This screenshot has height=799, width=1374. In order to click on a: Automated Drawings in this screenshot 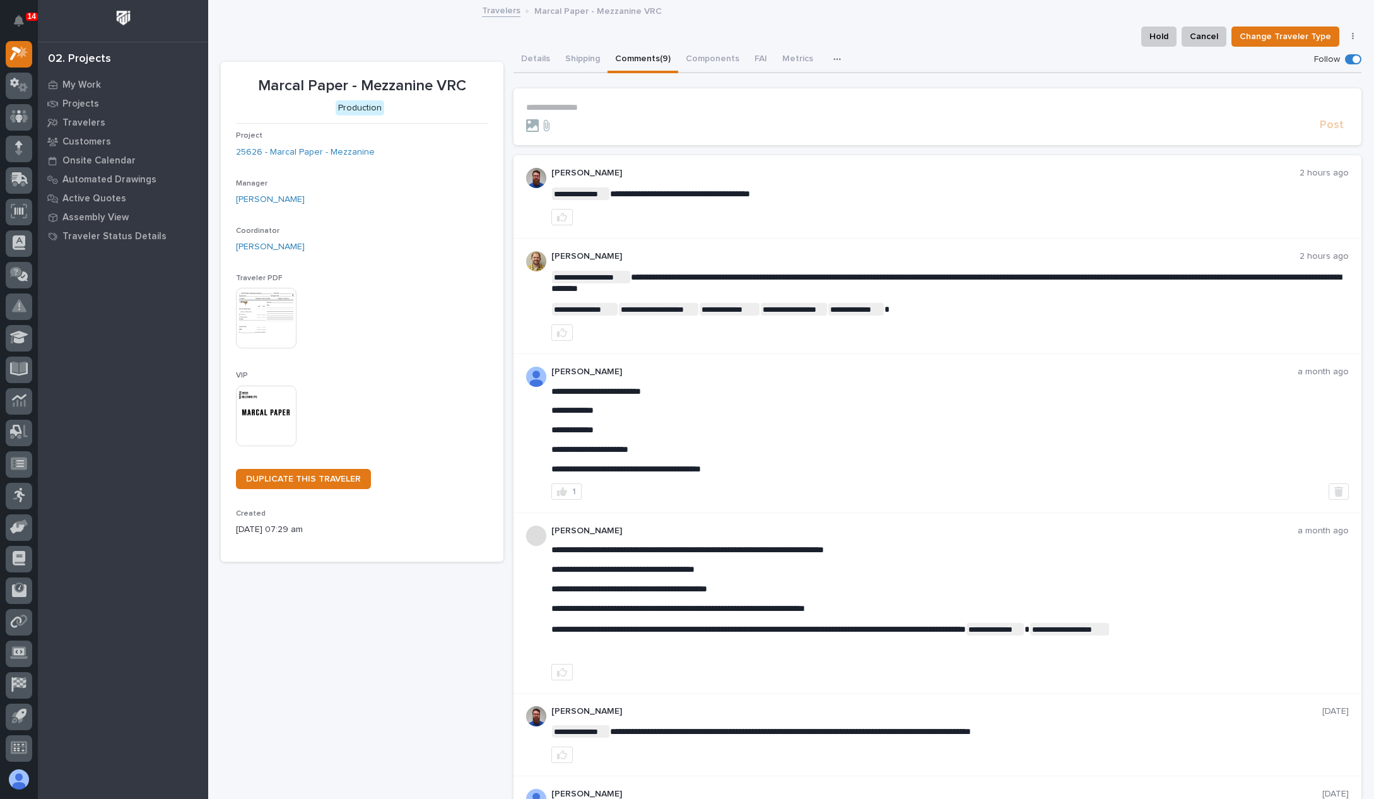, I will do `click(123, 179)`.